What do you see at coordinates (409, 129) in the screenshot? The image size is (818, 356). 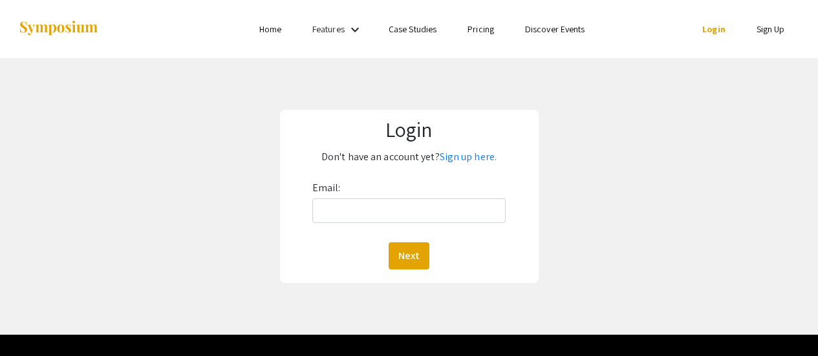 I see `h1: Login` at bounding box center [409, 129].